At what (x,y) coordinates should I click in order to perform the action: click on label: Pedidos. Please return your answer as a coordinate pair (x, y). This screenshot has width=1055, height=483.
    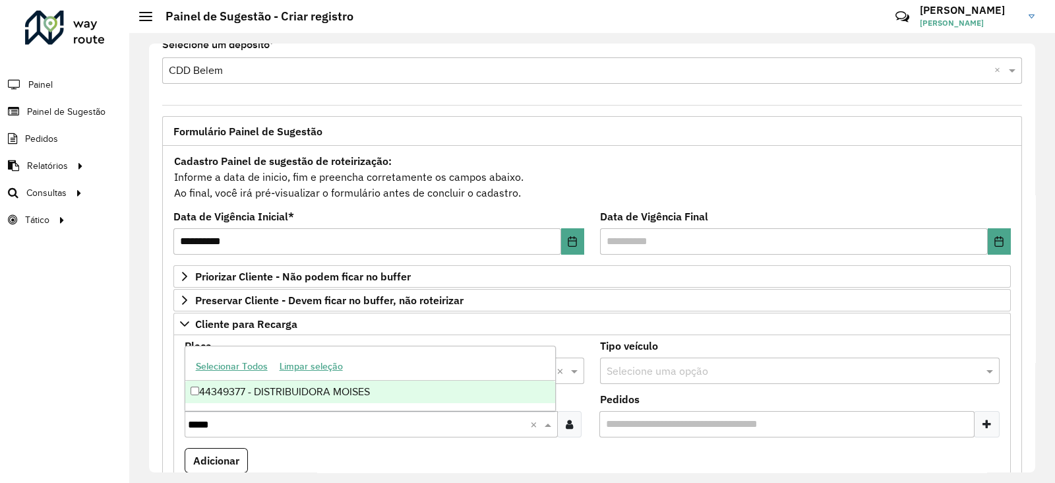
    Looking at the image, I should click on (620, 399).